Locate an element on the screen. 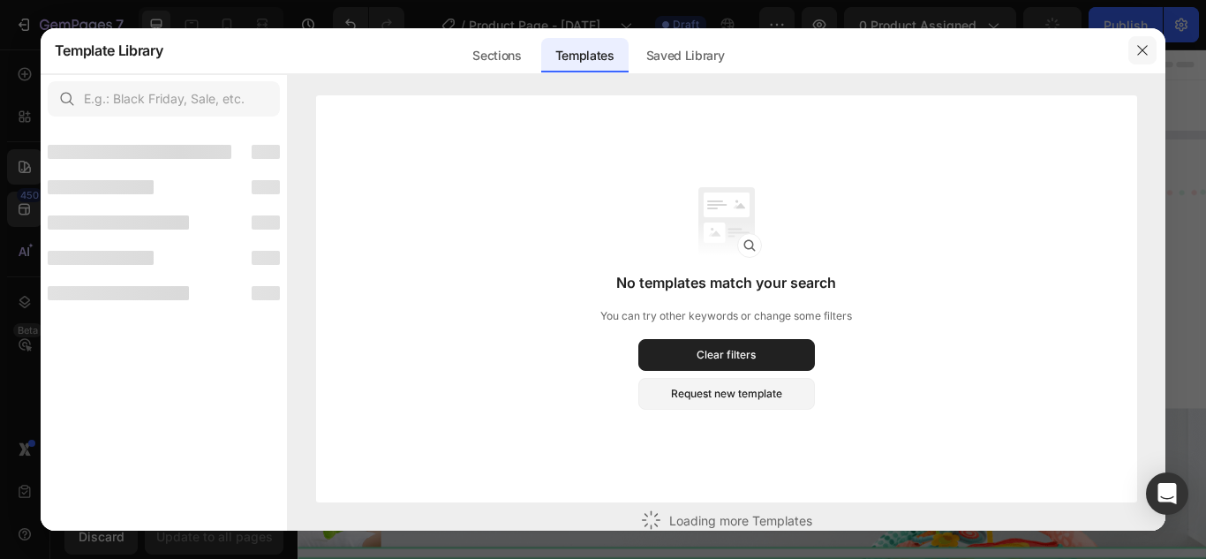  h2: Template Library is located at coordinates (109, 50).